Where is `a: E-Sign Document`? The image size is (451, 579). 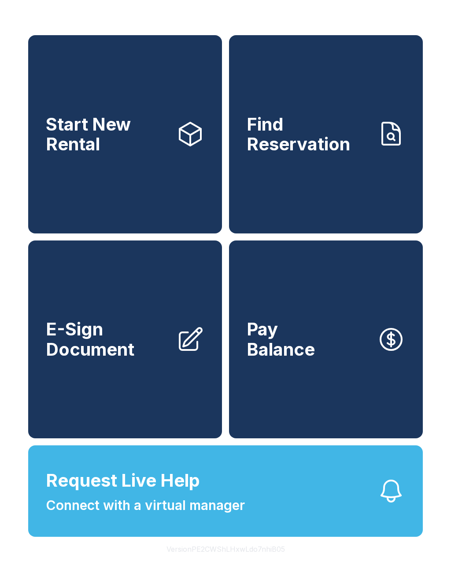 a: E-Sign Document is located at coordinates (125, 340).